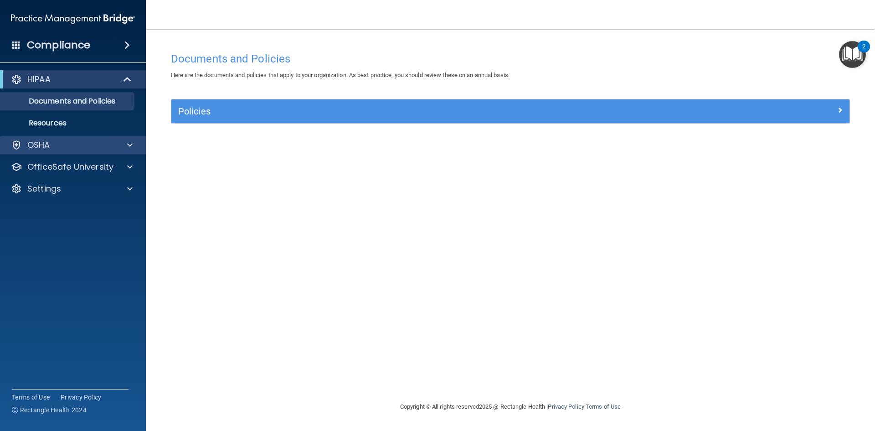  I want to click on a: Settings, so click(72, 189).